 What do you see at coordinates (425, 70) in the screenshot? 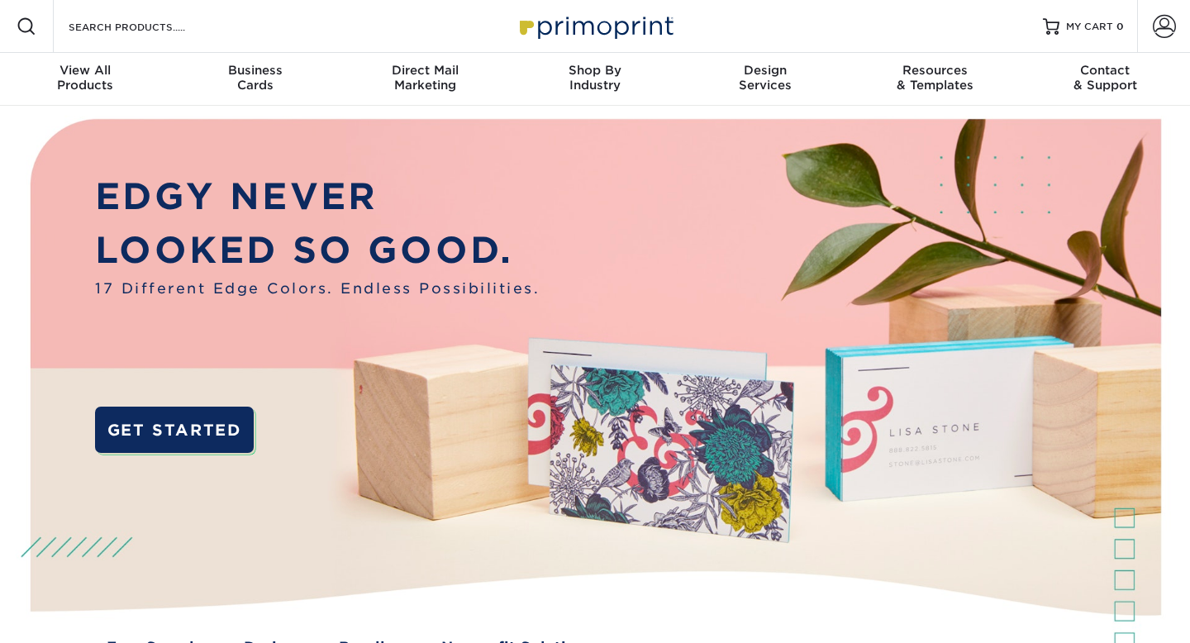
I see `span: Direct Mail` at bounding box center [425, 70].